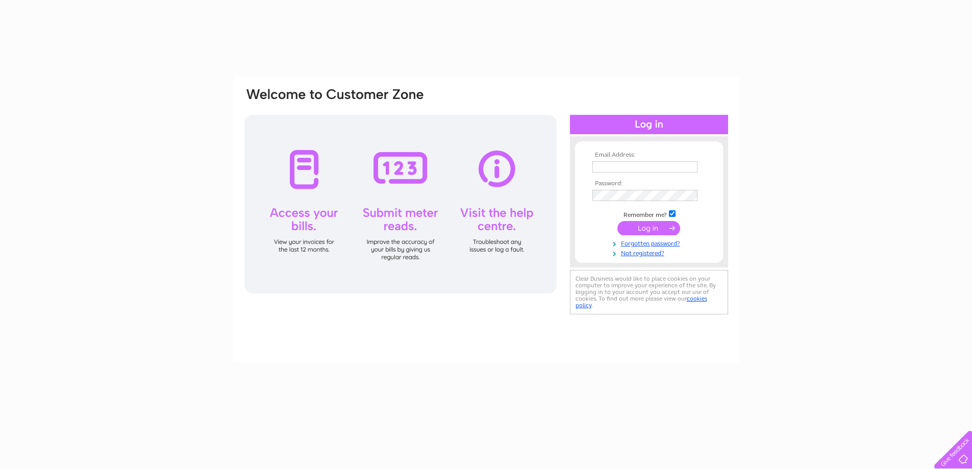 The height and width of the screenshot is (469, 972). I want to click on td: Remember me?, so click(649, 214).